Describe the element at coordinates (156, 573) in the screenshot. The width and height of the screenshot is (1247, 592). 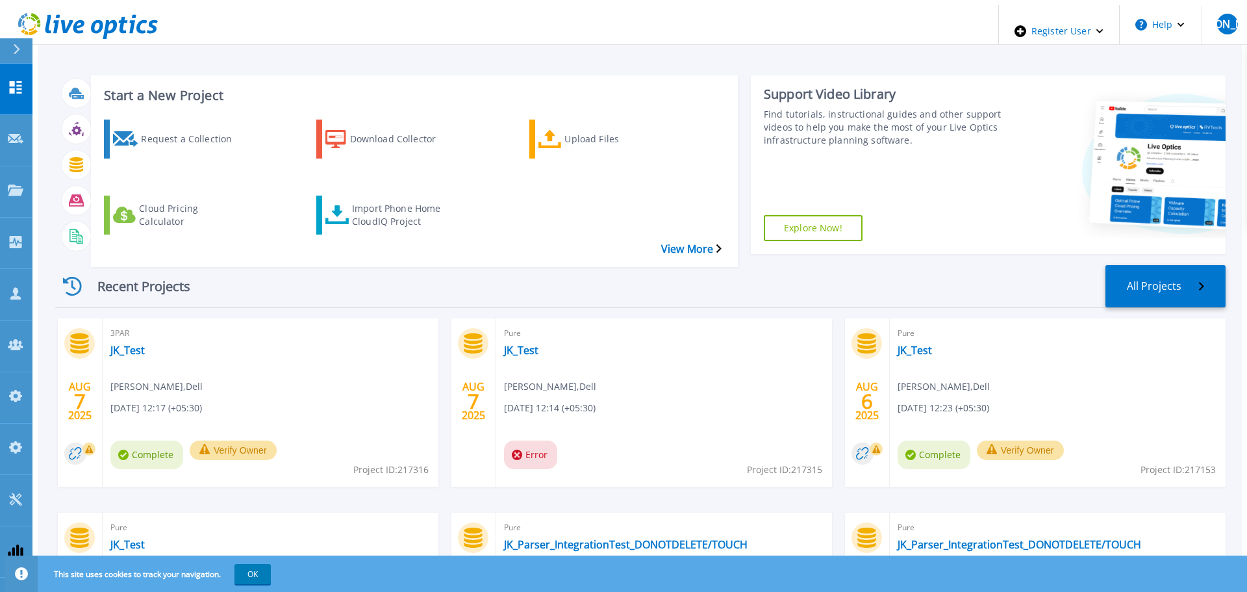
I see `span: This site uses cookies to track your navigation.` at that location.